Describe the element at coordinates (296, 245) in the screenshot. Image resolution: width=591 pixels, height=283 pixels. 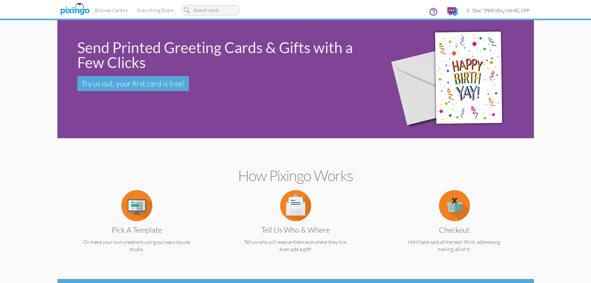
I see `p: Tell us who will receive them and where they live, even add a gift!` at that location.